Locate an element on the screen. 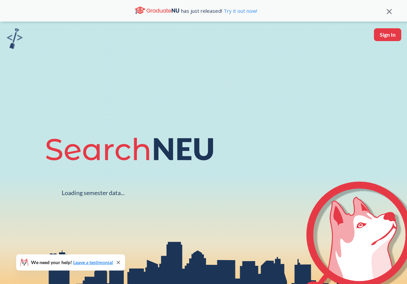 The image size is (407, 284). span: has just released! is located at coordinates (219, 11).